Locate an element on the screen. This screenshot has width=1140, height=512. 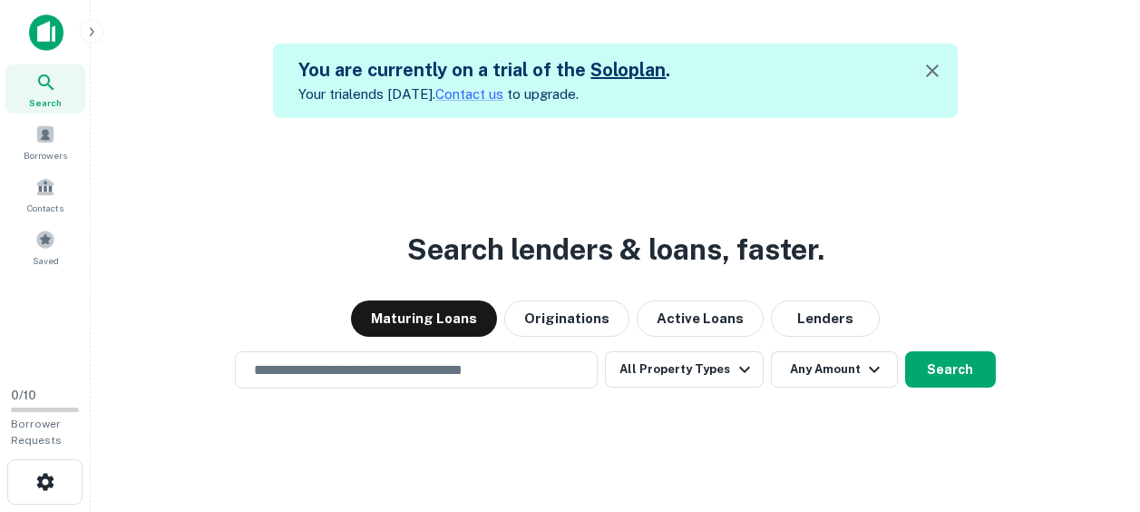
img: capitalize-icon.png is located at coordinates (46, 33).